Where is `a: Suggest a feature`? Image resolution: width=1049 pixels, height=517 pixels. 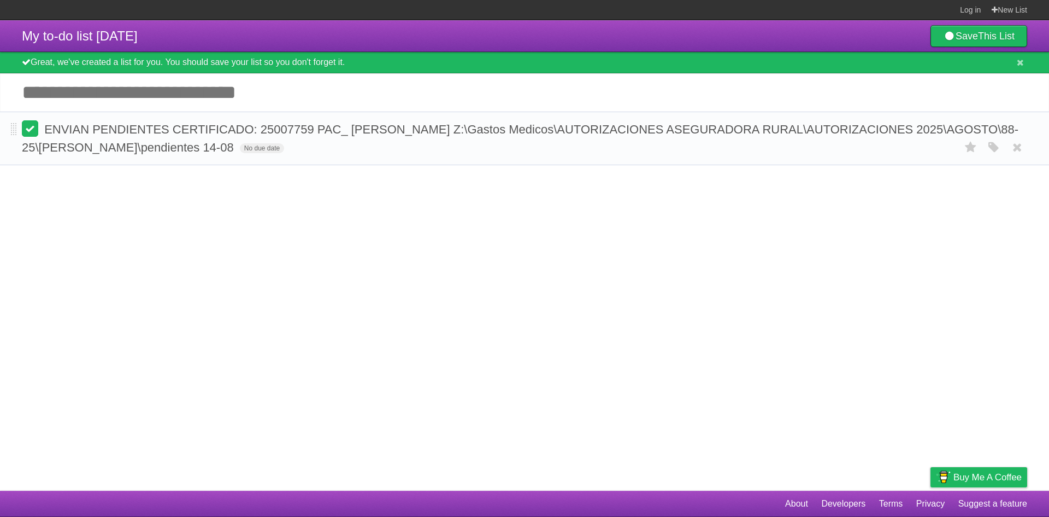 a: Suggest a feature is located at coordinates (993, 503).